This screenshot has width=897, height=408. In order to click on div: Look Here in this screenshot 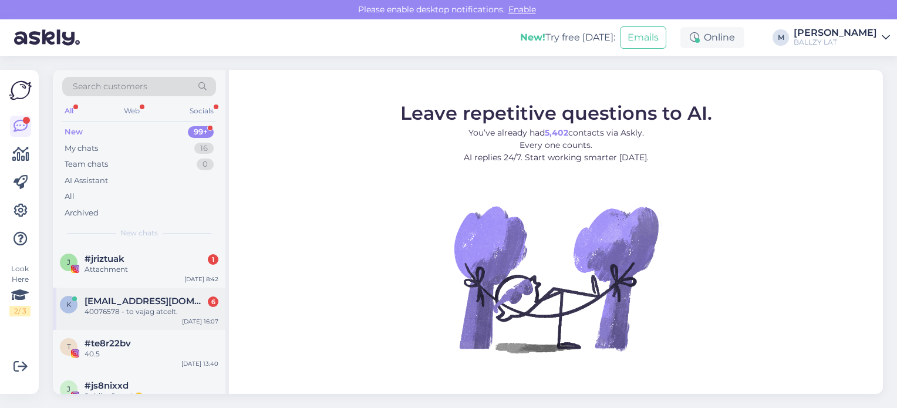, I will do `click(20, 290)`.